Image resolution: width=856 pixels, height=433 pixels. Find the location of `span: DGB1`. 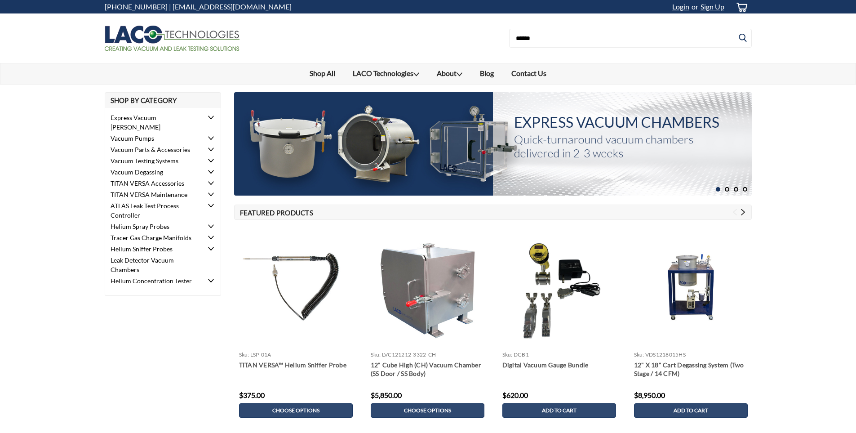

span: DGB1 is located at coordinates (521, 354).